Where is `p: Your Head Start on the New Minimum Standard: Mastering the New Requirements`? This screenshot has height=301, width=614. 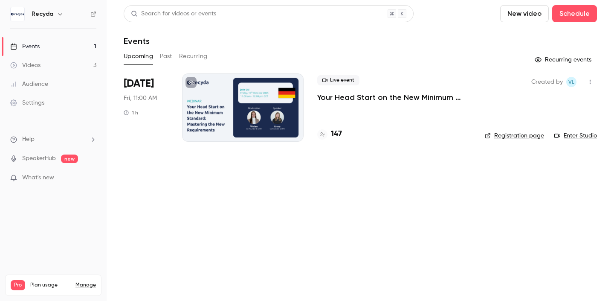 p: Your Head Start on the New Minimum Standard: Mastering the New Requirements is located at coordinates (394, 97).